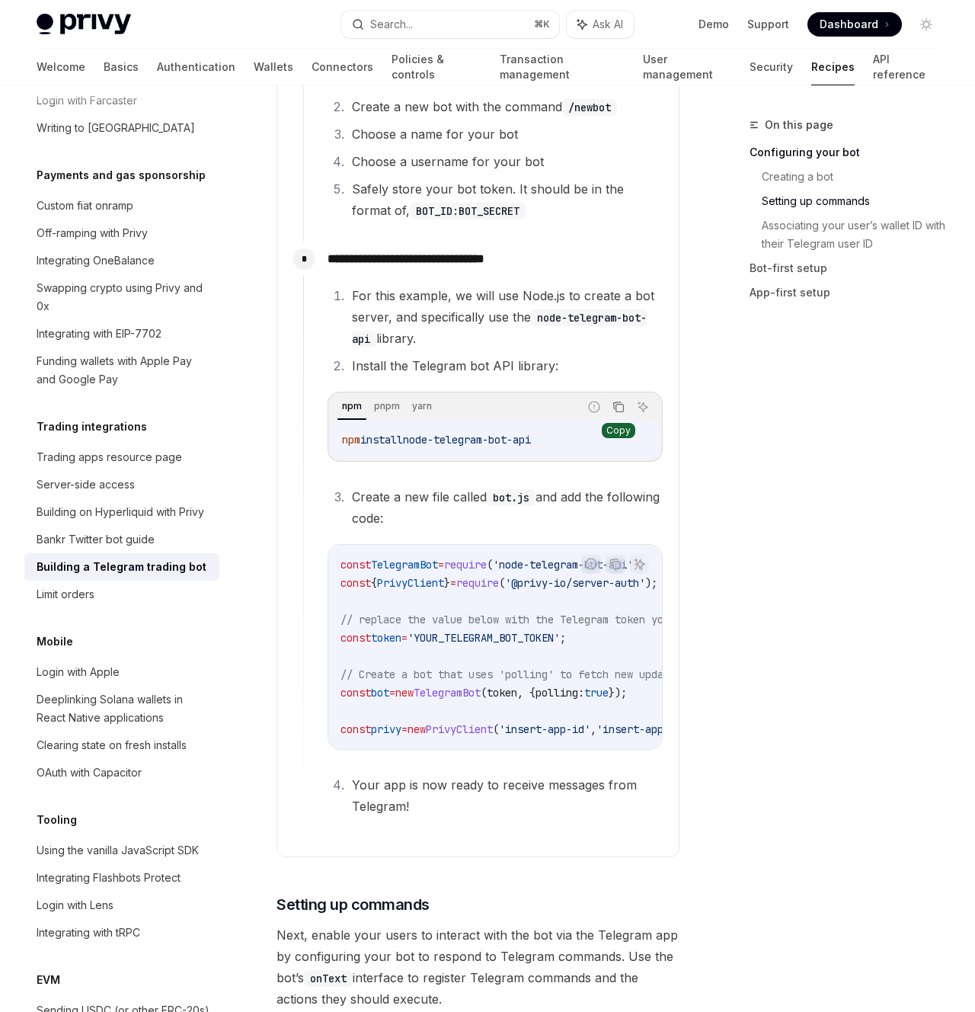 The height and width of the screenshot is (1012, 975). Describe the element at coordinates (505, 366) in the screenshot. I see `li: Install the Telegram bot API library:` at that location.